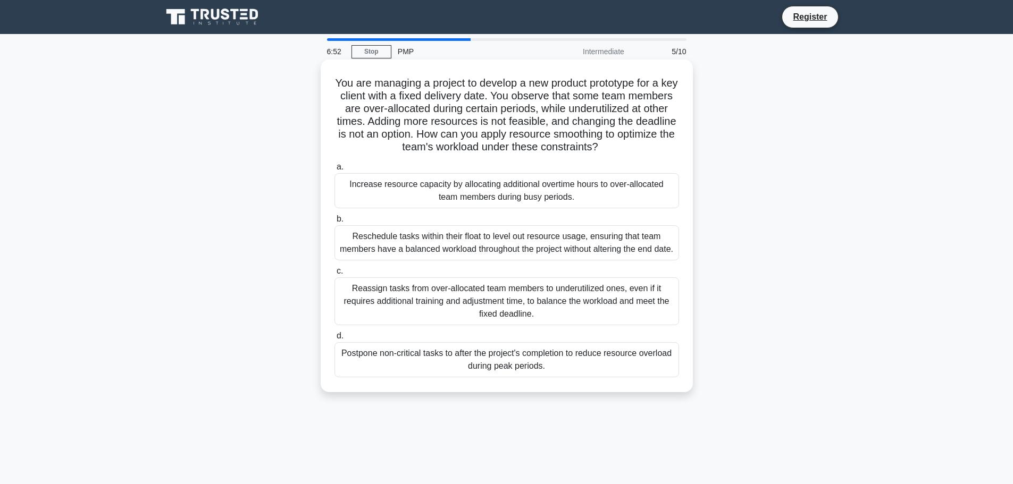 The width and height of the screenshot is (1013, 484). Describe the element at coordinates (340, 219) in the screenshot. I see `span: b.` at that location.